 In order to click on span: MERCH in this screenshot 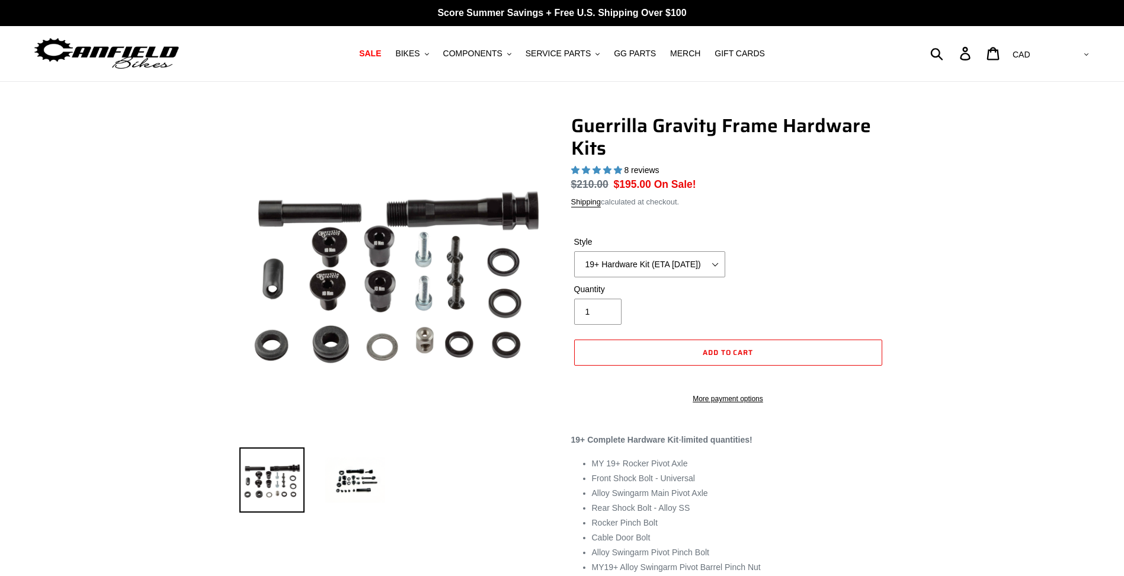, I will do `click(685, 53)`.